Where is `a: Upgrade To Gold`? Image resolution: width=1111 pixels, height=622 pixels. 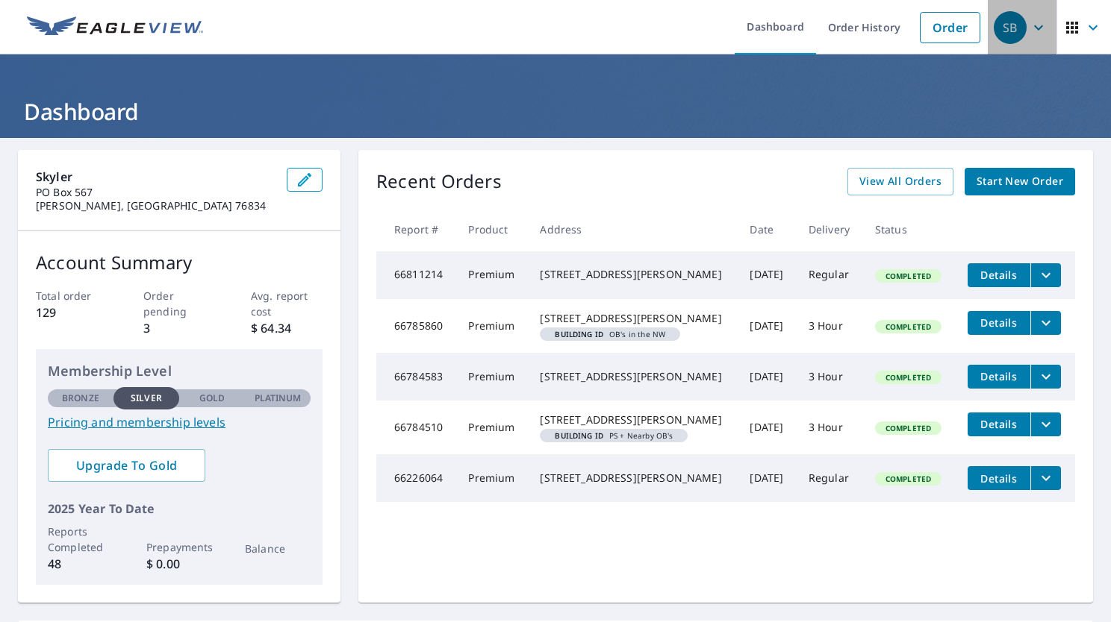 a: Upgrade To Gold is located at coordinates (126, 466).